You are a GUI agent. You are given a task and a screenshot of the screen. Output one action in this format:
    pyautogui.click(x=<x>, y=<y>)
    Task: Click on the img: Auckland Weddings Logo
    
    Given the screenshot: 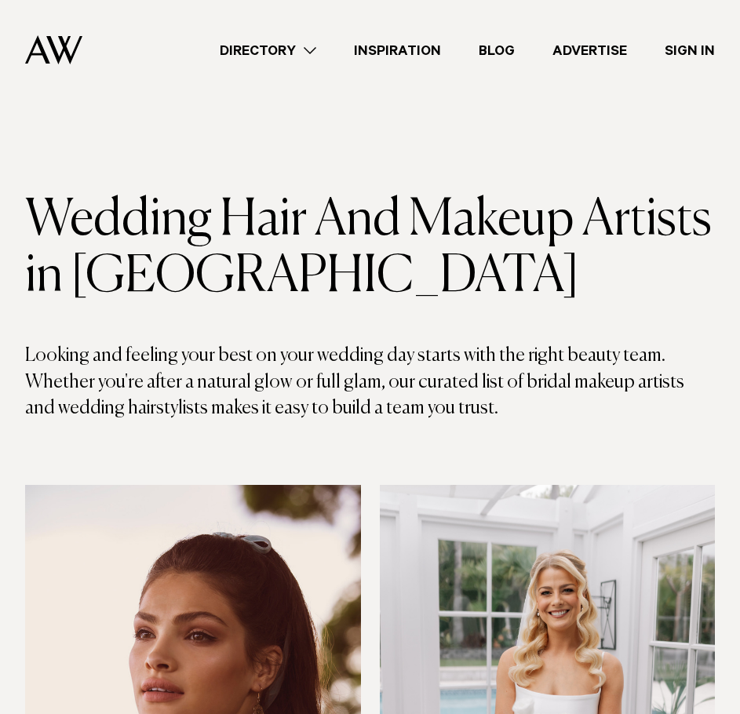 What is the action you would take?
    pyautogui.click(x=53, y=49)
    